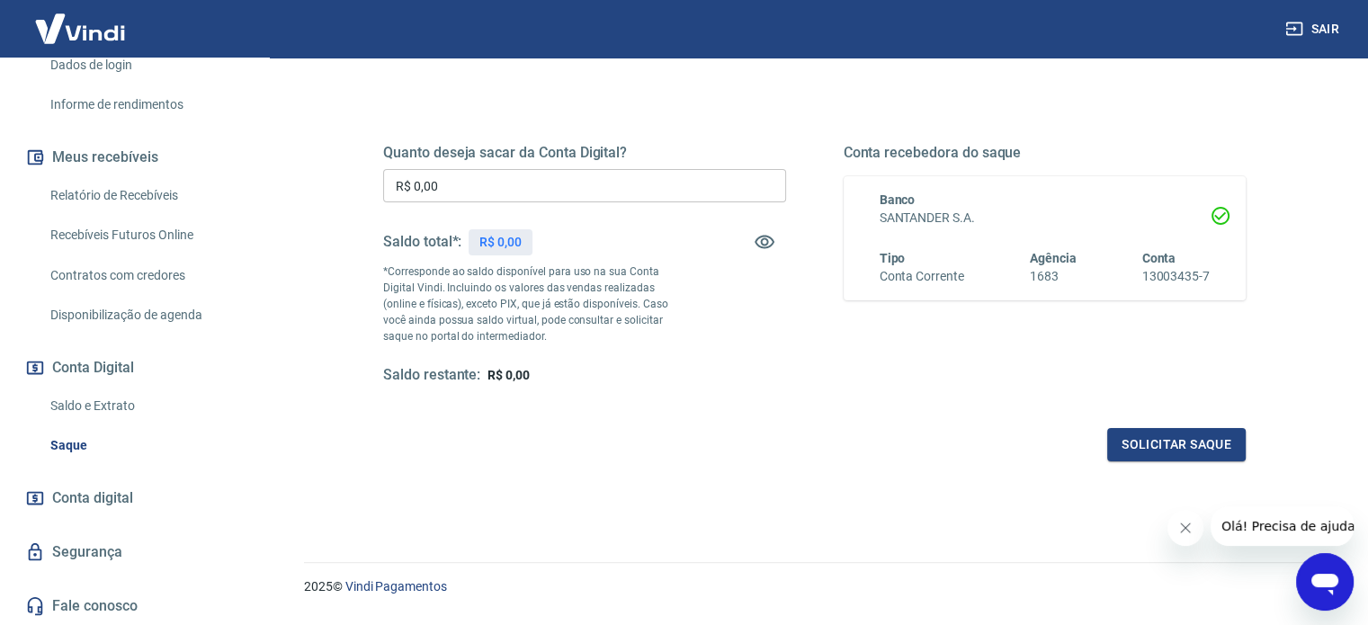 This screenshot has width=1368, height=625. I want to click on a: Saldo e Extrato, so click(145, 406).